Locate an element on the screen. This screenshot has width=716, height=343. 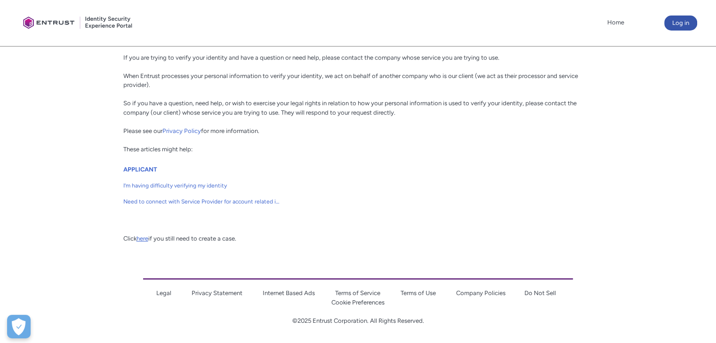
span: Need to connect with Service Provider for account related issues is located at coordinates (201, 202).